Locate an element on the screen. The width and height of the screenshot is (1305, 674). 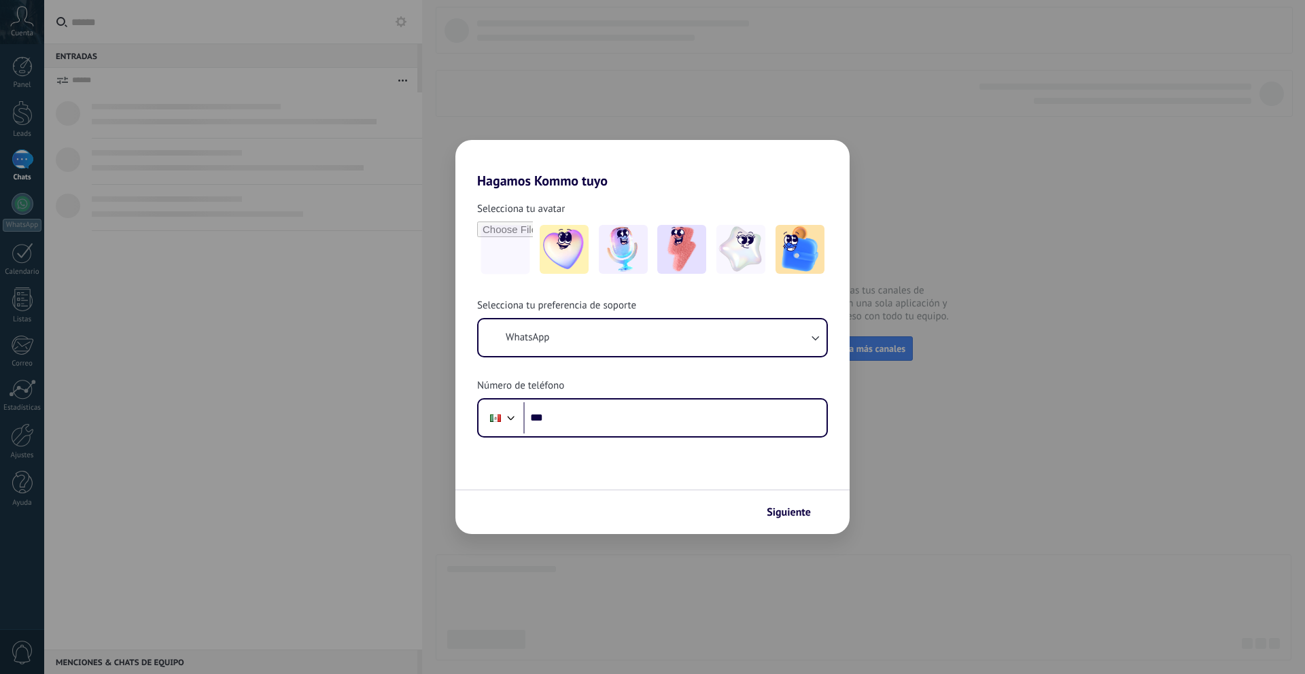
img: -3.jpeg is located at coordinates (682, 249).